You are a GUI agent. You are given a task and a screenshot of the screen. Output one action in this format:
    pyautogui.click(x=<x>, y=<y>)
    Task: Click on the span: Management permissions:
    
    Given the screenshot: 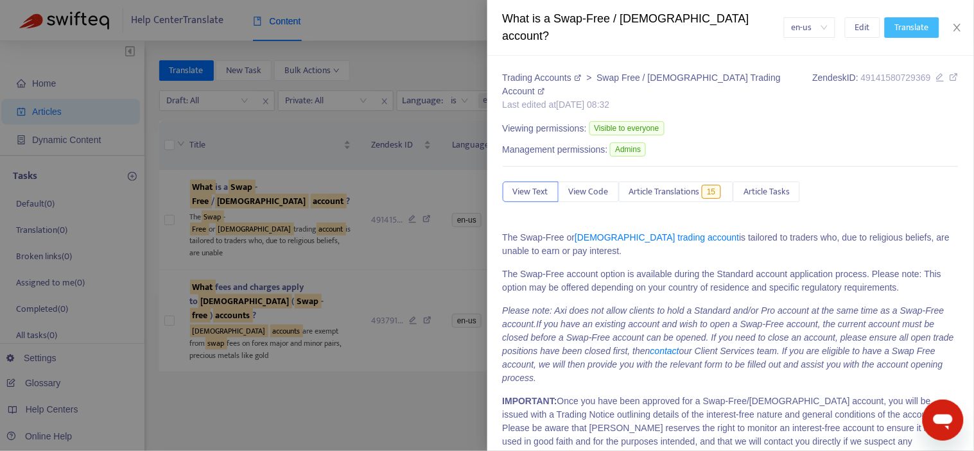 What is the action you would take?
    pyautogui.click(x=555, y=150)
    